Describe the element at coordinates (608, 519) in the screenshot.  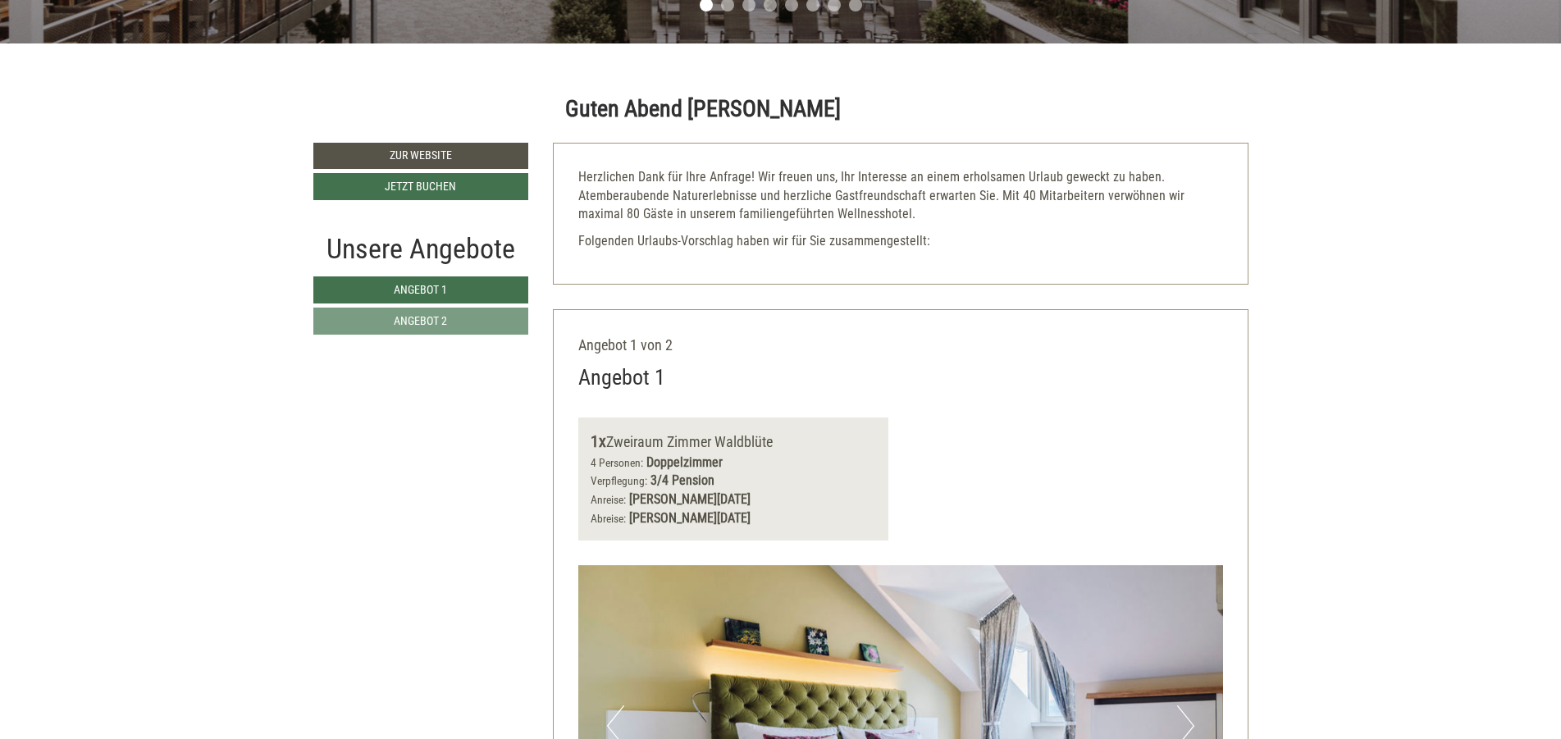
I see `small: Abreise:` at that location.